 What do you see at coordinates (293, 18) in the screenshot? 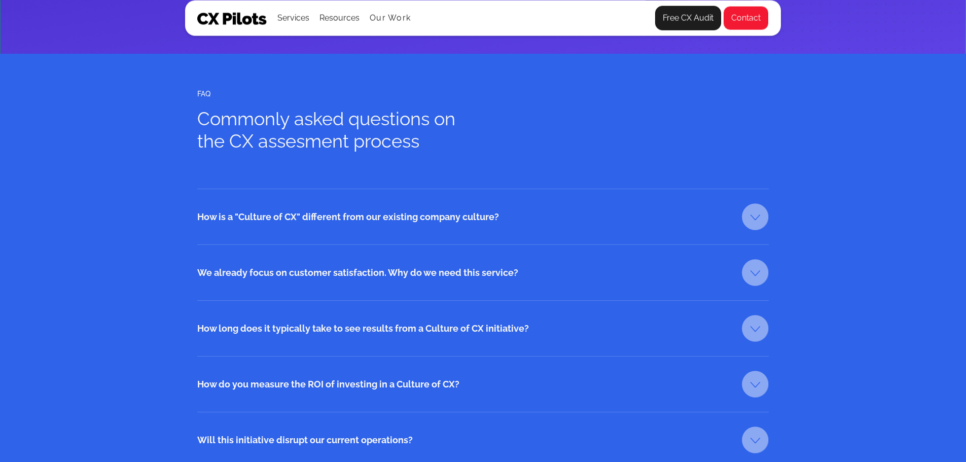
I see `div: Services` at bounding box center [293, 18].